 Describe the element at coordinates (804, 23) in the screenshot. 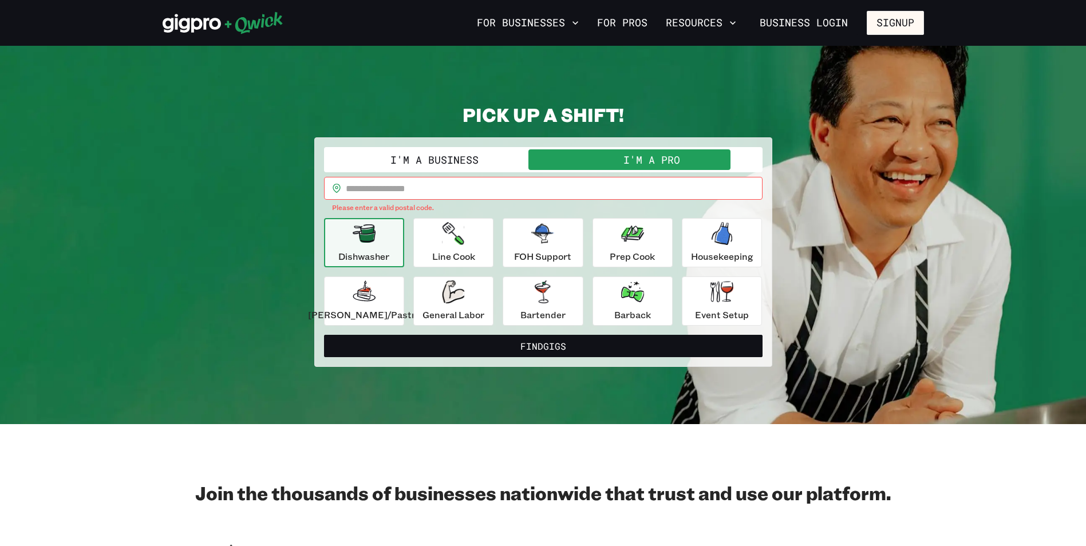

I see `a: Business Login` at that location.